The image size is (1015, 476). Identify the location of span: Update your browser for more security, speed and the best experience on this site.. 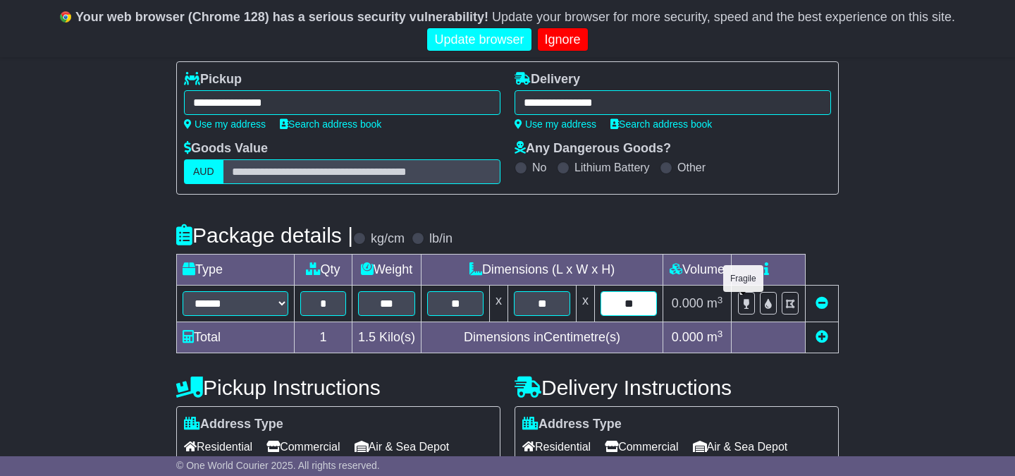
(723, 17).